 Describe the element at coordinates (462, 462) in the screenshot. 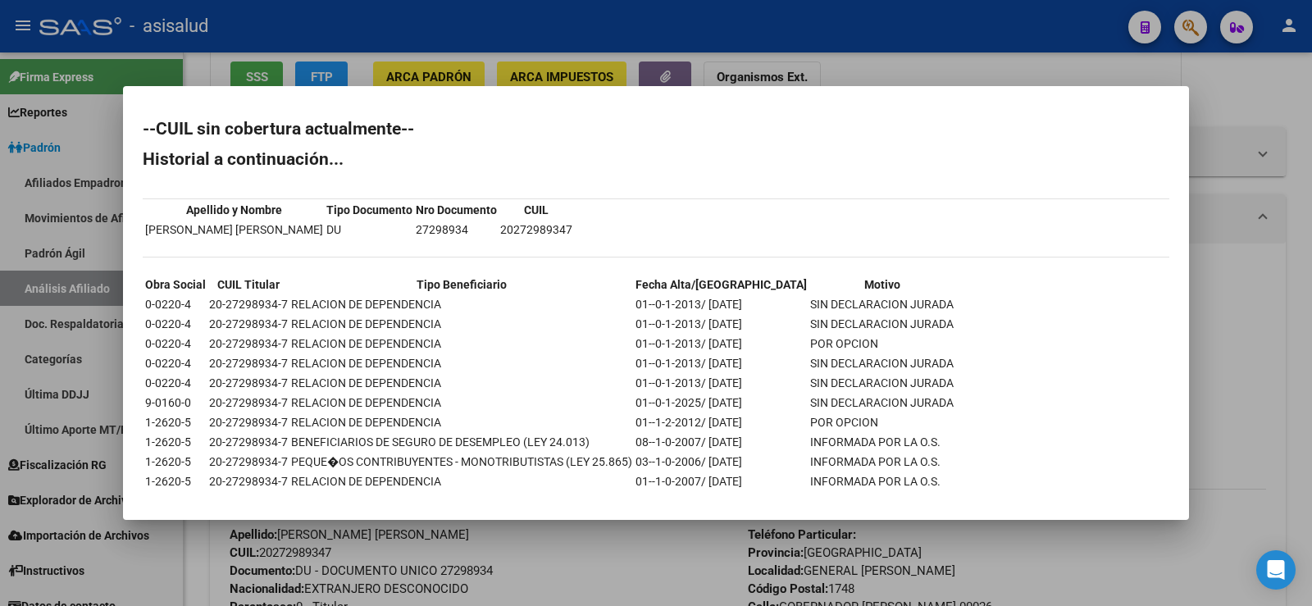

I see `td: PEQUE�OS CONTRIBUYENTES - MONOTRIBUTISTAS (LEY 25.865)` at that location.